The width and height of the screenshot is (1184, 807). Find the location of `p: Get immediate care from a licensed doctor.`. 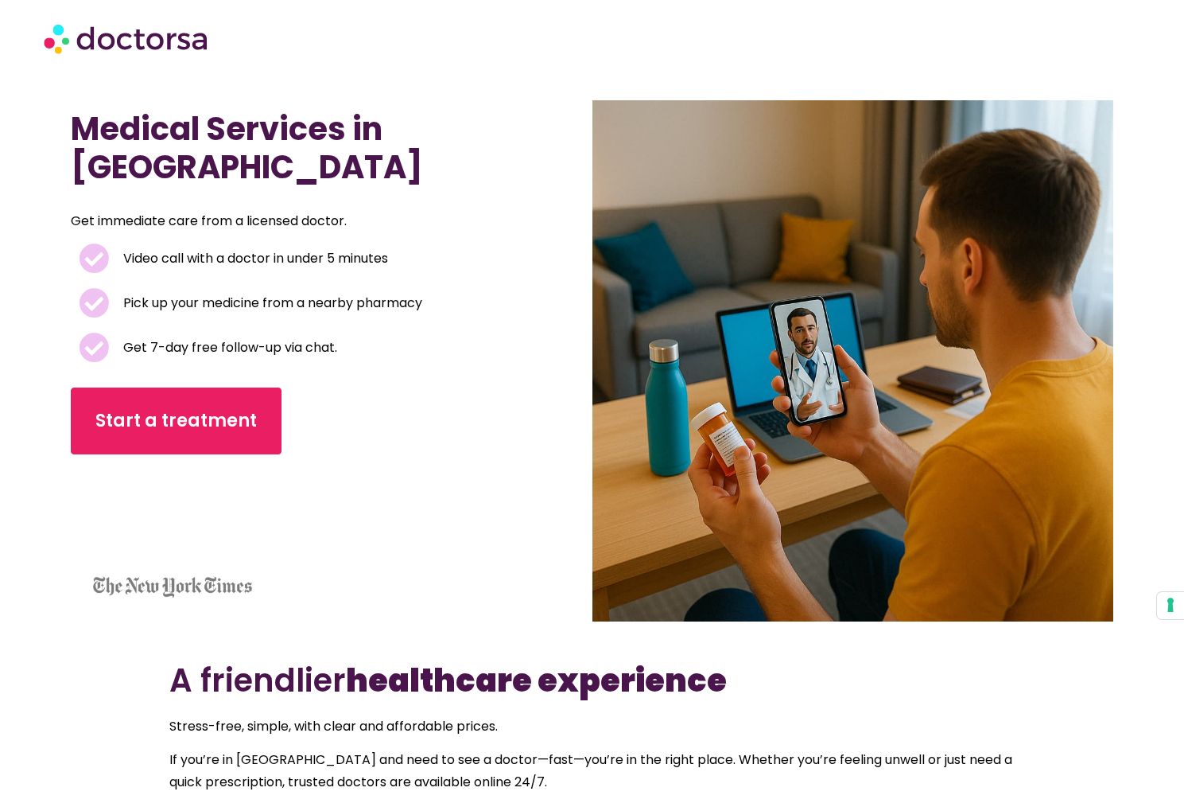

p: Get immediate care from a licensed doctor. is located at coordinates (273, 221).